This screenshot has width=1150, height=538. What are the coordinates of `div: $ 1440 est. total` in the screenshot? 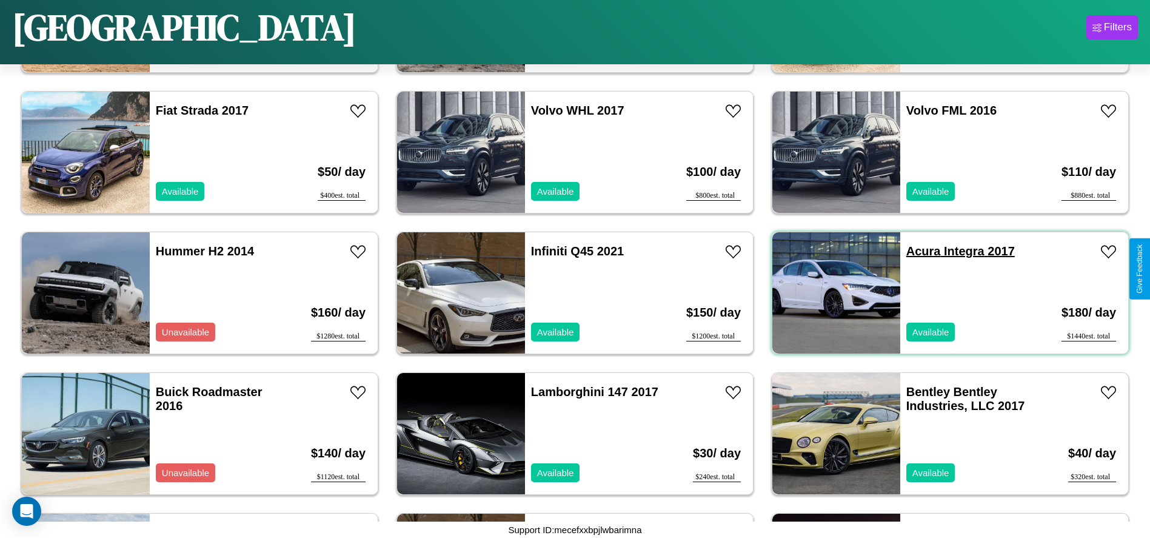 It's located at (1089, 336).